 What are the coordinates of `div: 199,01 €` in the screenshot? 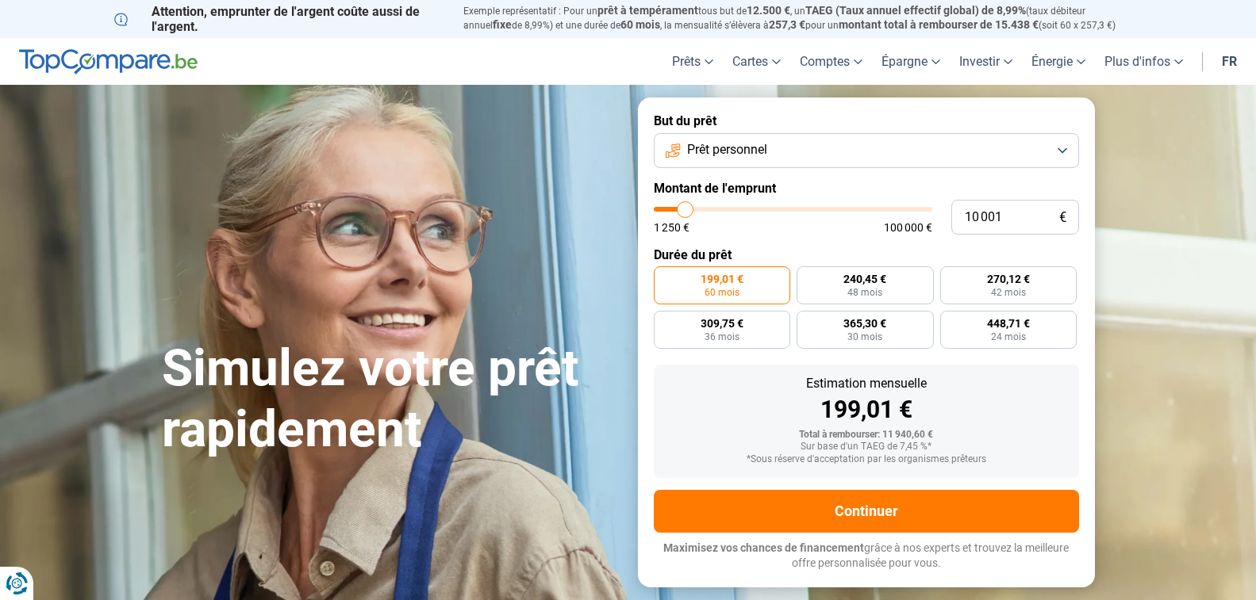 It's located at (866, 410).